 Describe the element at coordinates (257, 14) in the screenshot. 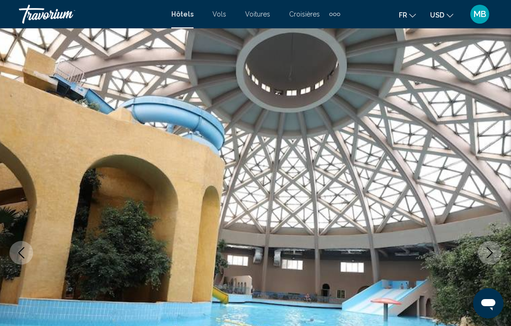

I see `a: Voitures` at that location.